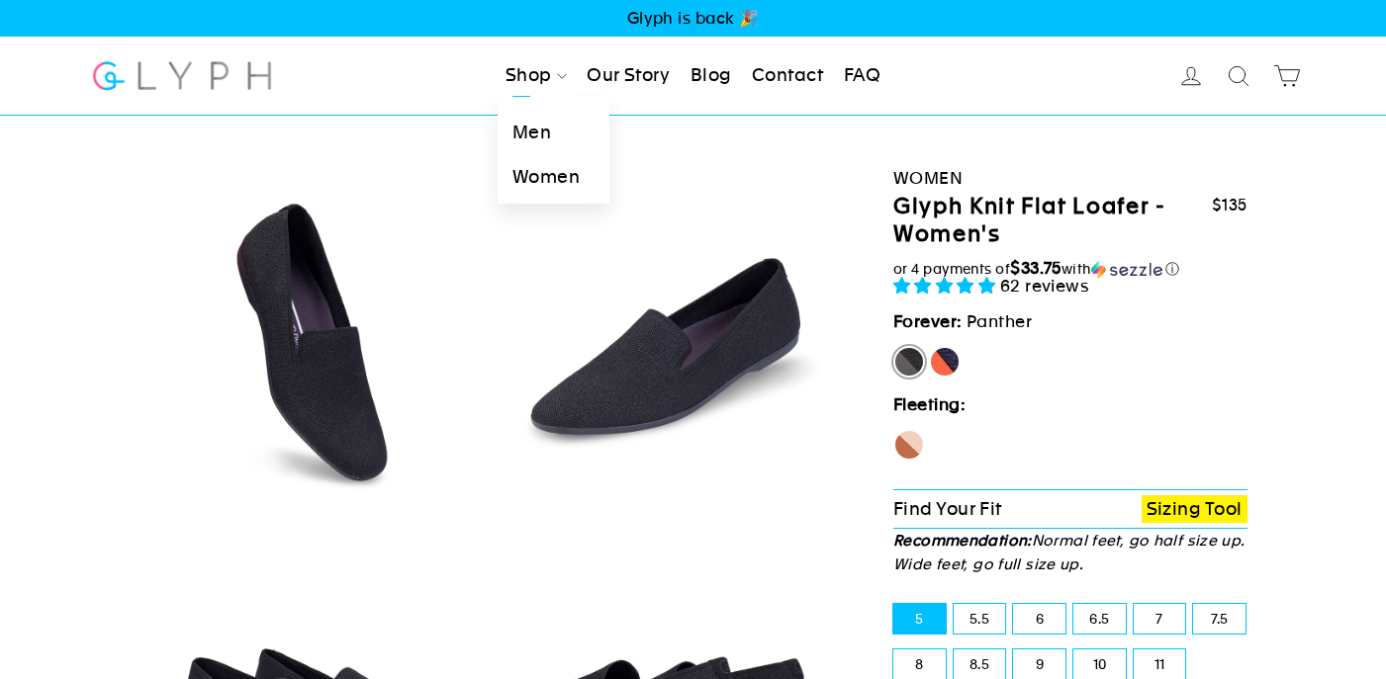  What do you see at coordinates (628, 76) in the screenshot?
I see `a: Our Story` at bounding box center [628, 76].